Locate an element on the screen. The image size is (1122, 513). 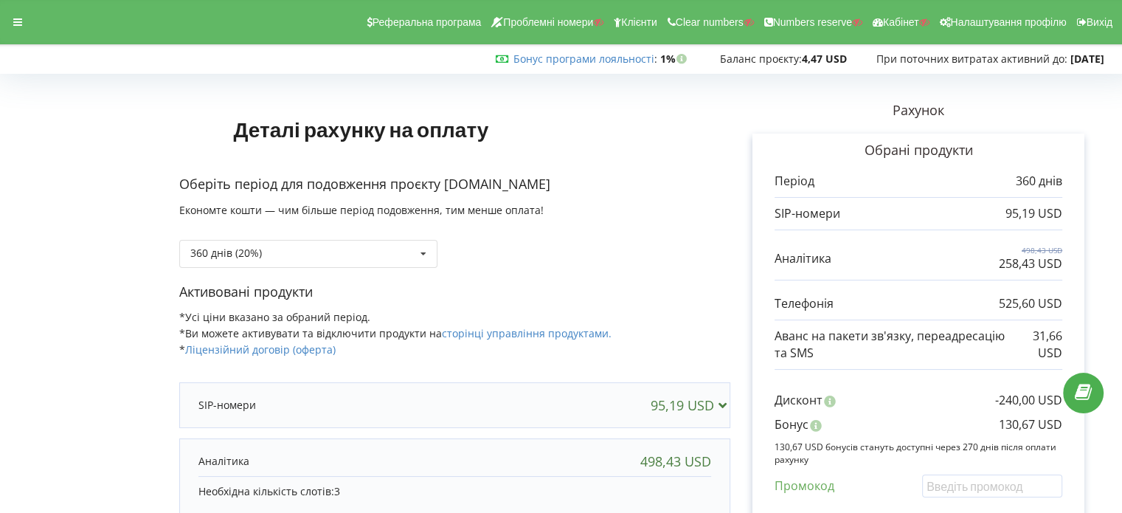
strong: 1% is located at coordinates (675, 58).